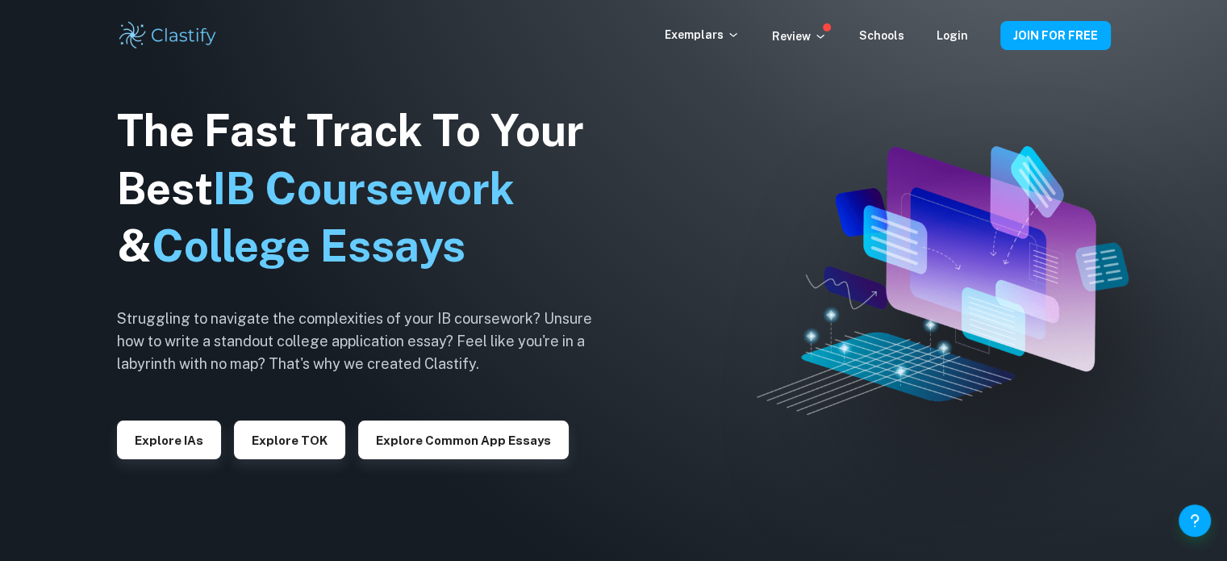 The height and width of the screenshot is (561, 1227). What do you see at coordinates (169, 440) in the screenshot?
I see `button: Explore IAs` at bounding box center [169, 440].